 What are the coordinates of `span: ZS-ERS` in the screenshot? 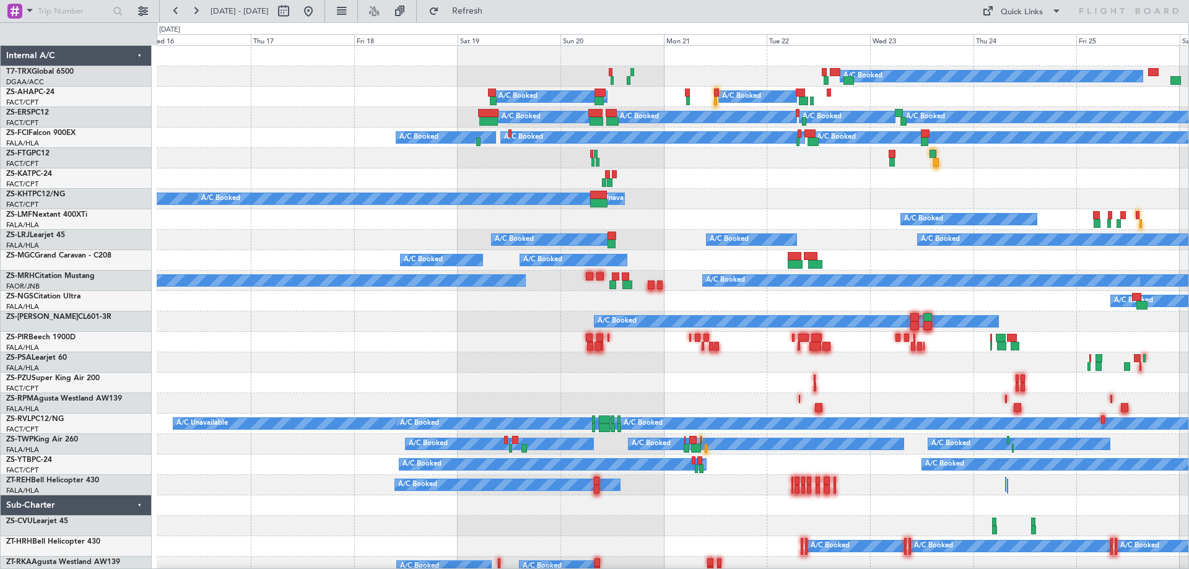 It's located at (19, 113).